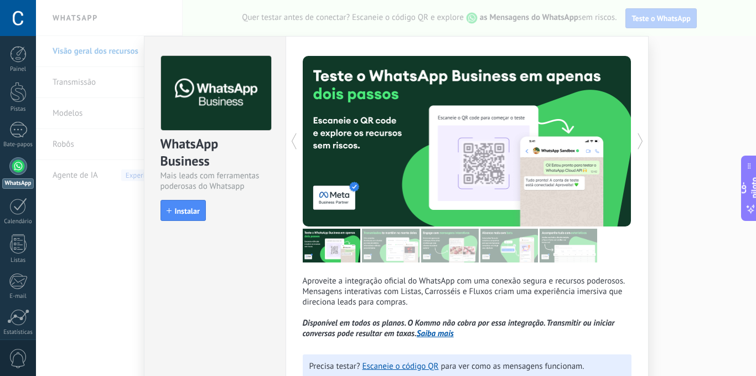  Describe the element at coordinates (512, 366) in the screenshot. I see `font: para ver como as mensagens funcionam.` at that location.